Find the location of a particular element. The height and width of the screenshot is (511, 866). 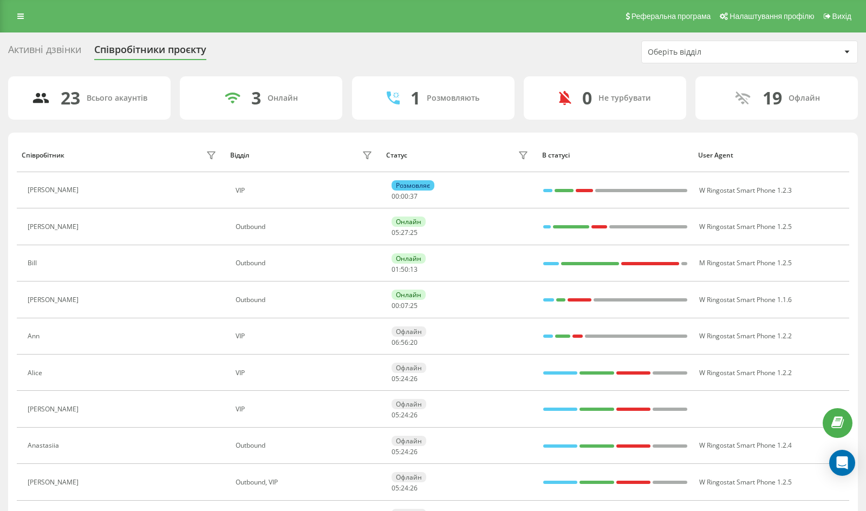

span: 06 is located at coordinates (395, 342).